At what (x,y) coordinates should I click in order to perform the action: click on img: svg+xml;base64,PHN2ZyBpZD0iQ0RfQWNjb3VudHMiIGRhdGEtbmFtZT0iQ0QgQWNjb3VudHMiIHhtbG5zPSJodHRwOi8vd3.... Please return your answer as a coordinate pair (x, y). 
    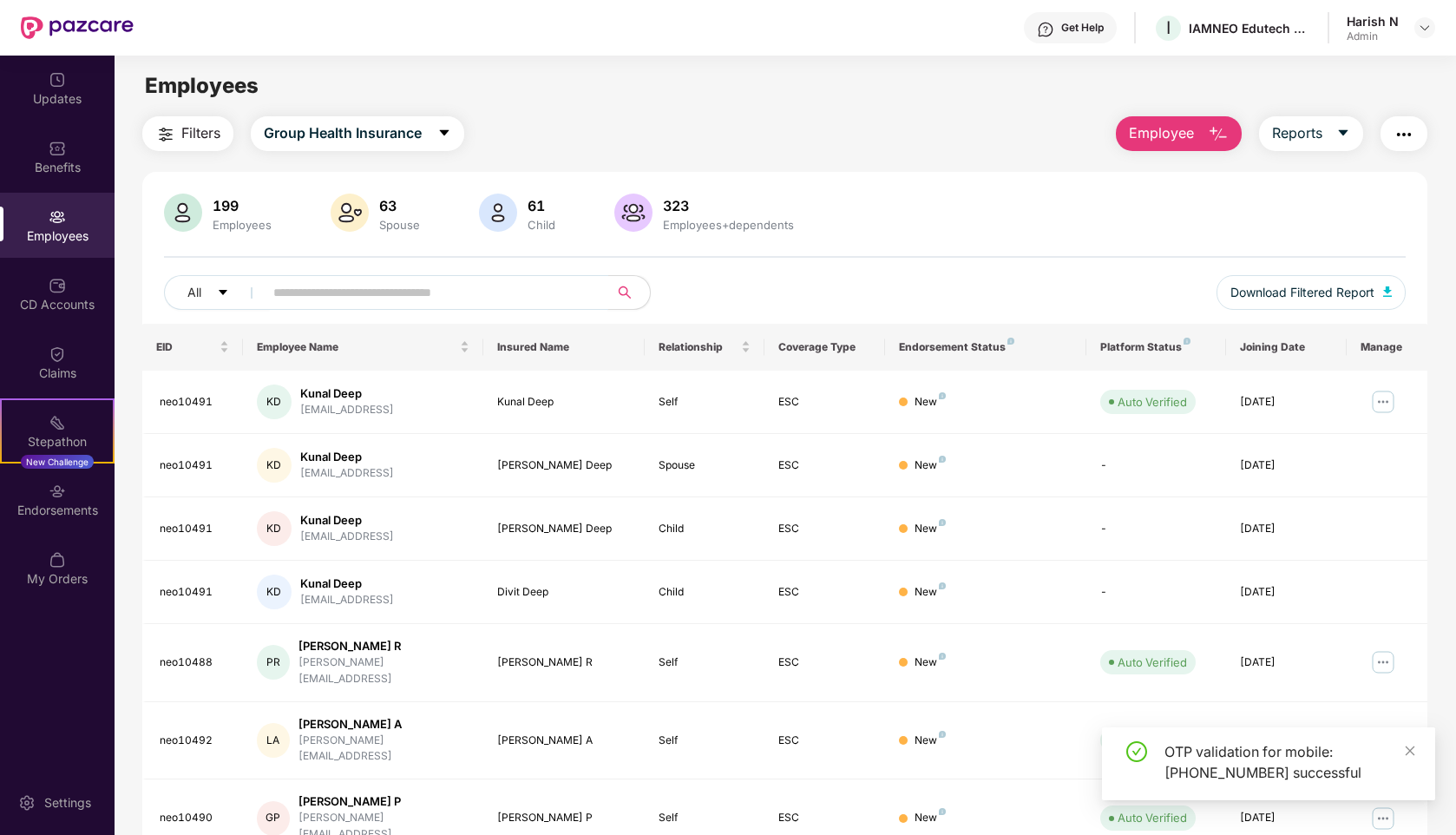
    Looking at the image, I should click on (58, 286).